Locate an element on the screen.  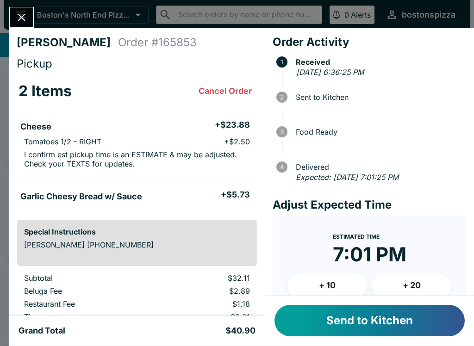
h5: + $23.88 is located at coordinates (232, 125).